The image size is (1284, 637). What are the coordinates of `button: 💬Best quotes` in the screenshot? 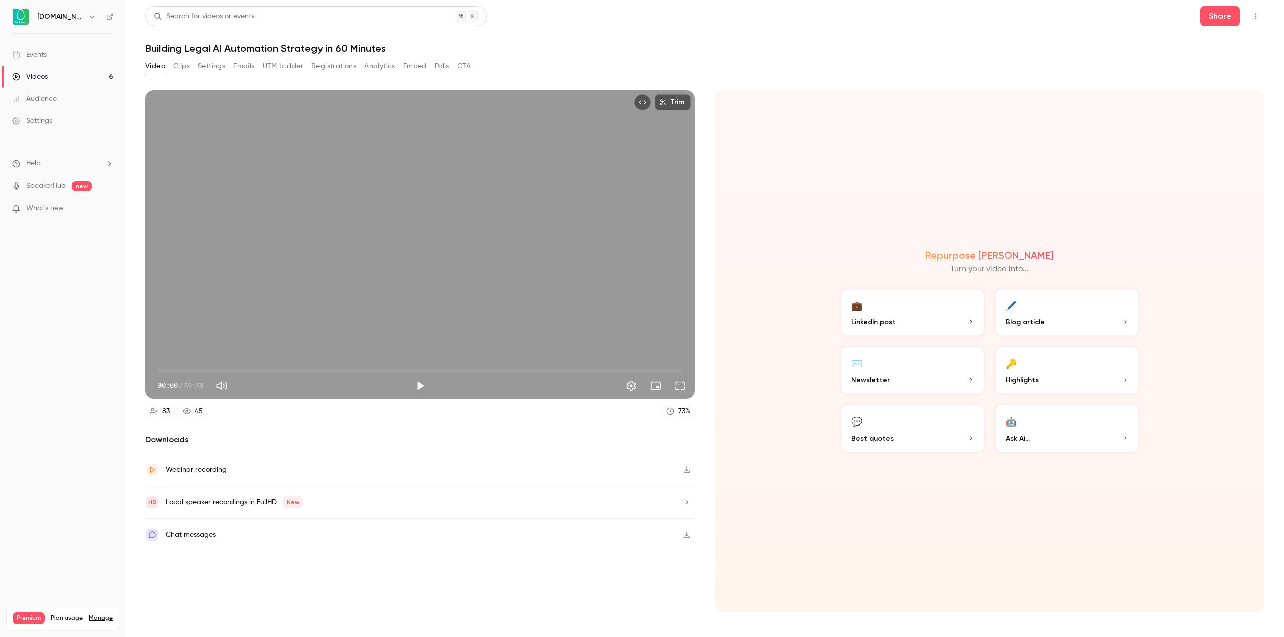 It's located at (912, 429).